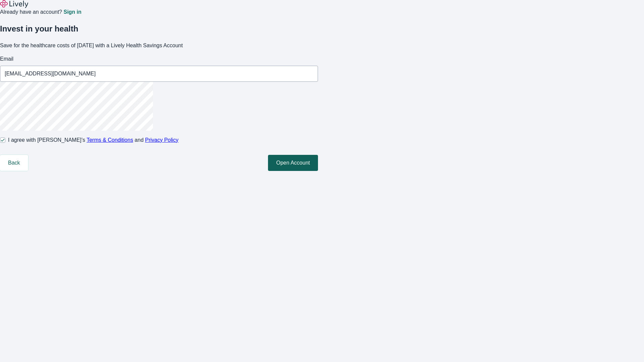 Image resolution: width=644 pixels, height=362 pixels. What do you see at coordinates (72, 12) in the screenshot?
I see `div: Sign in` at bounding box center [72, 12].